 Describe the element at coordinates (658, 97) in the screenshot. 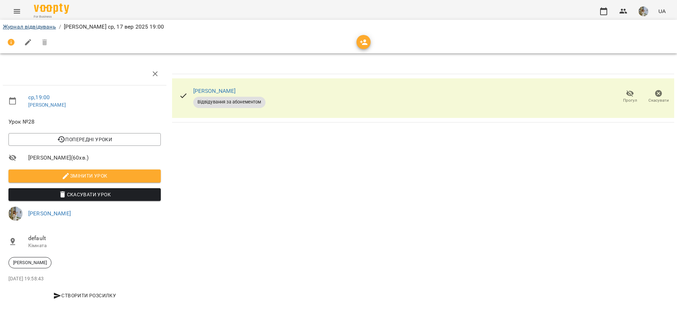

I see `button: Скасувати` at that location.